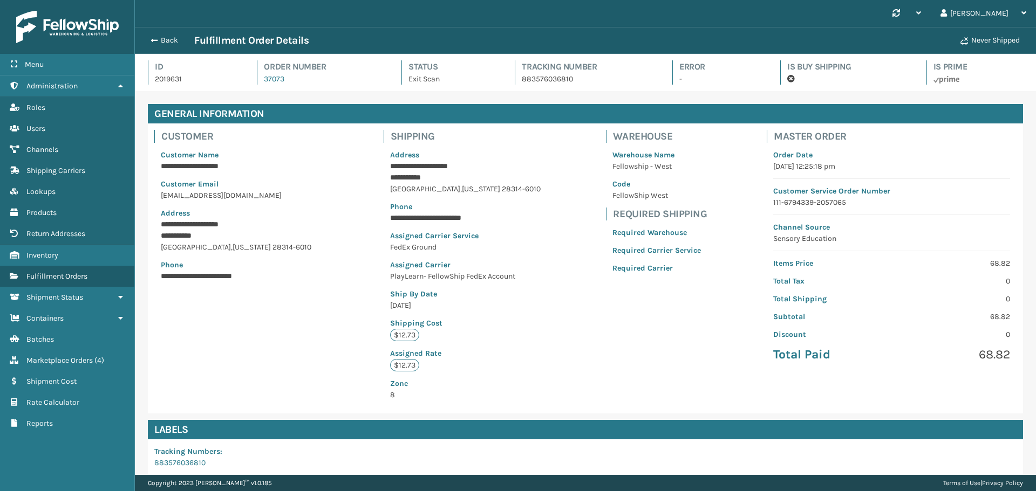 The height and width of the screenshot is (491, 1036). What do you see at coordinates (891, 191) in the screenshot?
I see `p: Customer Service Order Number` at bounding box center [891, 191].